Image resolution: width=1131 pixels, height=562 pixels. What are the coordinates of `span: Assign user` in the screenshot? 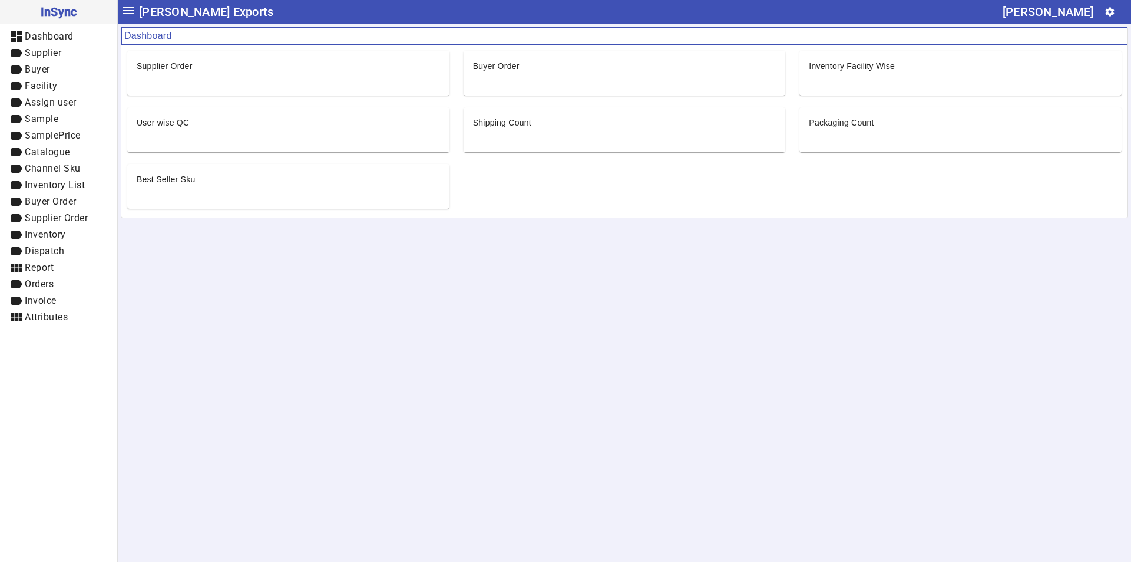 It's located at (51, 102).